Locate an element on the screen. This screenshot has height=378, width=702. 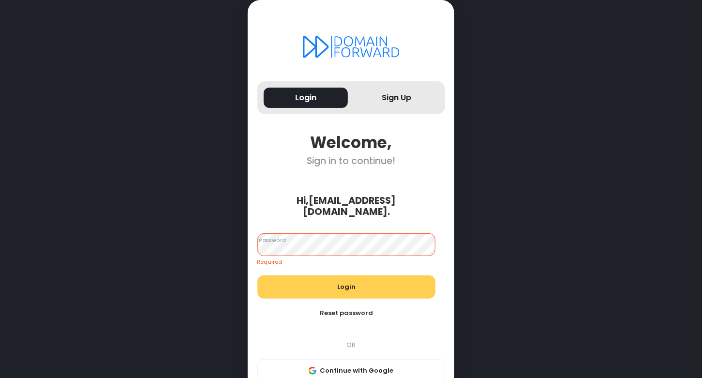
button: Reset password is located at coordinates (346, 313).